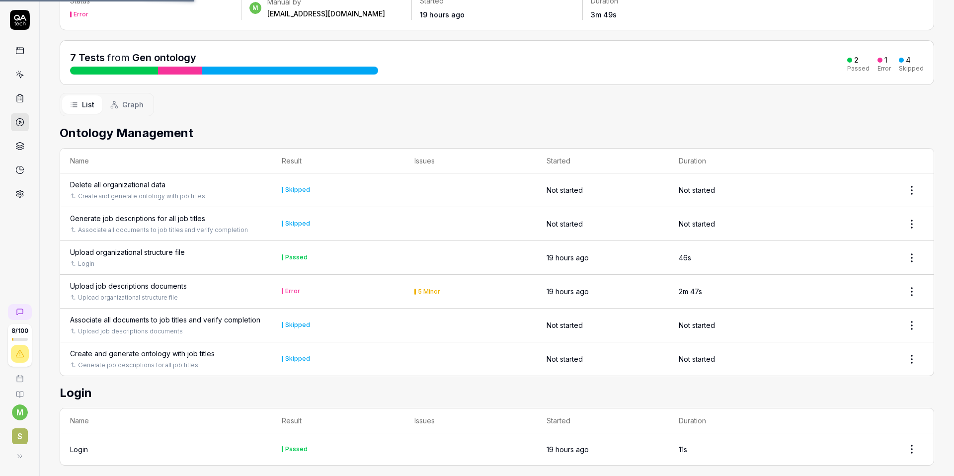  I want to click on div: Upload job descriptions documents, so click(128, 286).